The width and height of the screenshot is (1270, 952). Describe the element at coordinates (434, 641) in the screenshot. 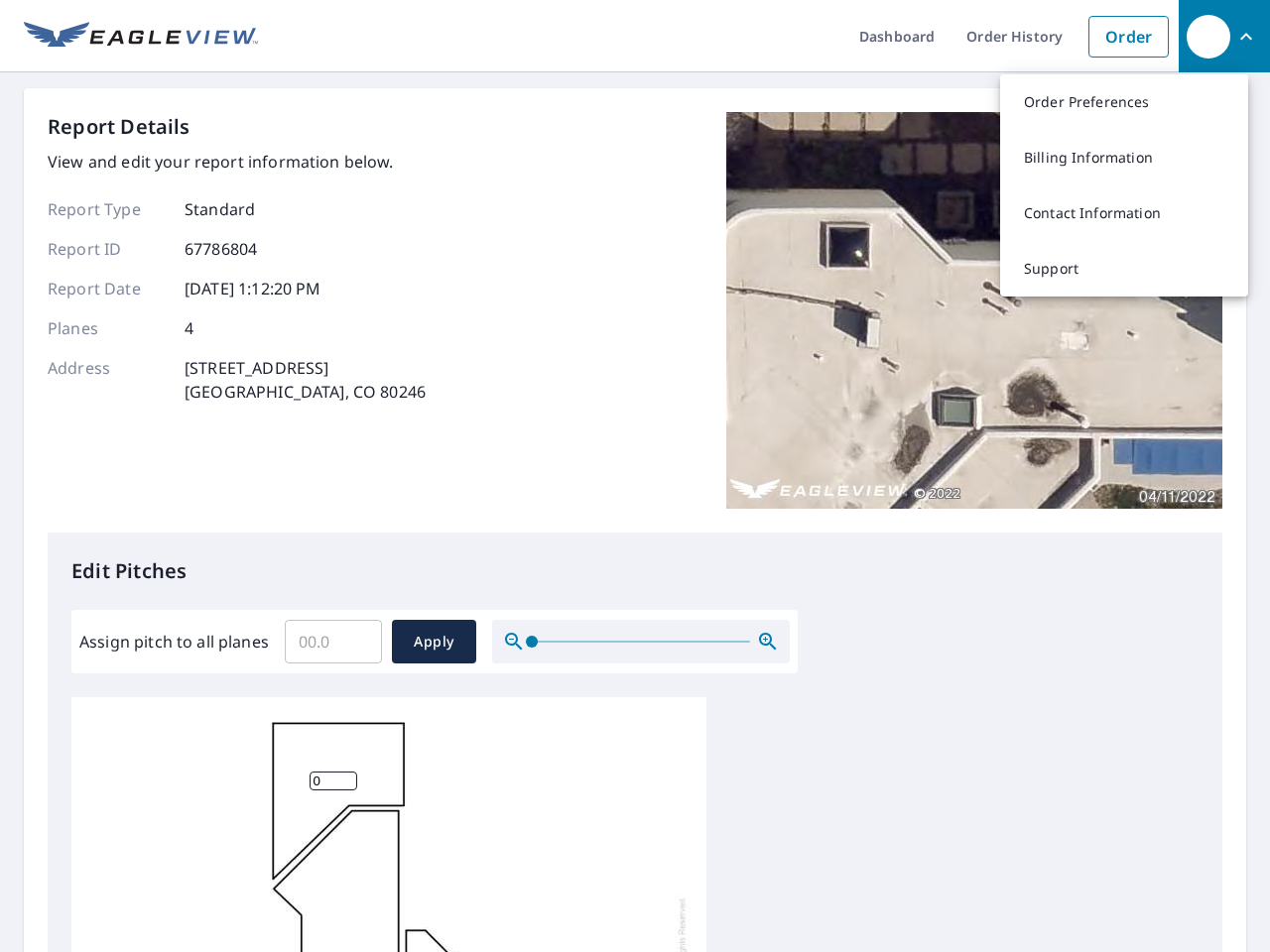

I see `span: Apply` at that location.